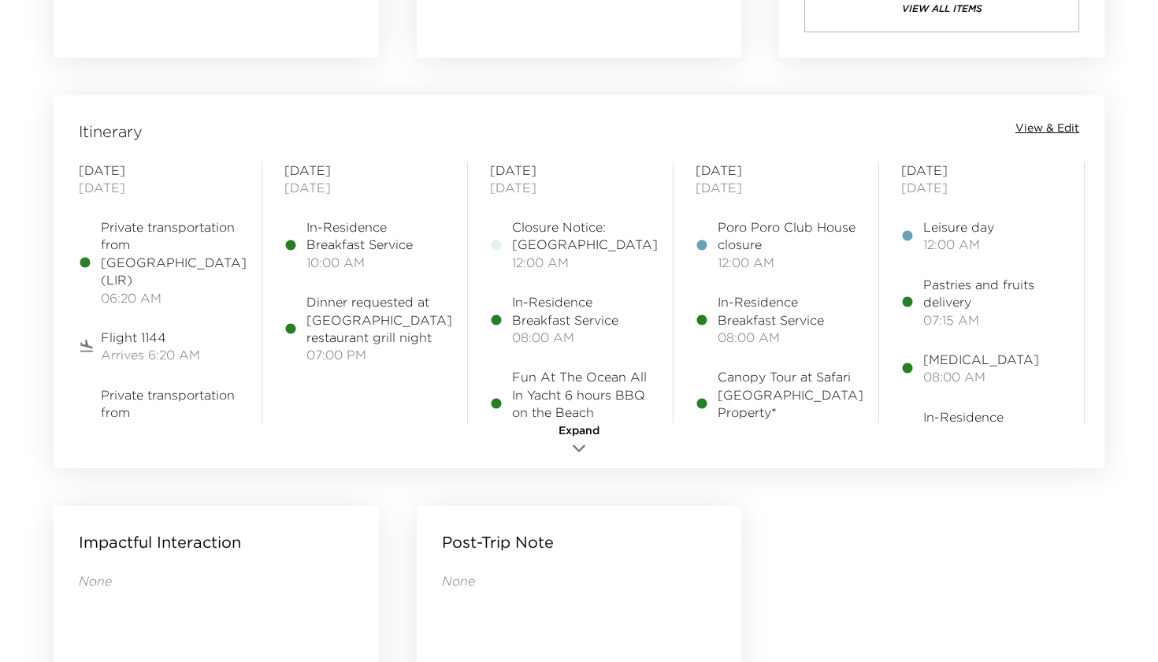 The height and width of the screenshot is (662, 1158). Describe the element at coordinates (1047, 128) in the screenshot. I see `span: View & Edit` at that location.